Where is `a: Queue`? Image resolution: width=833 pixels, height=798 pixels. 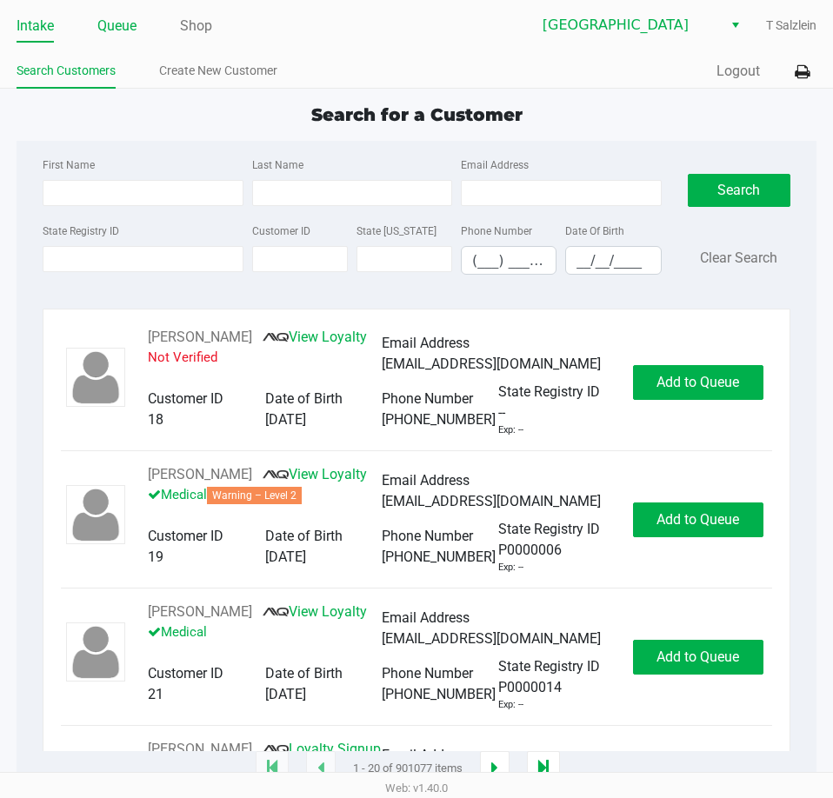
a: Queue is located at coordinates (116, 26).